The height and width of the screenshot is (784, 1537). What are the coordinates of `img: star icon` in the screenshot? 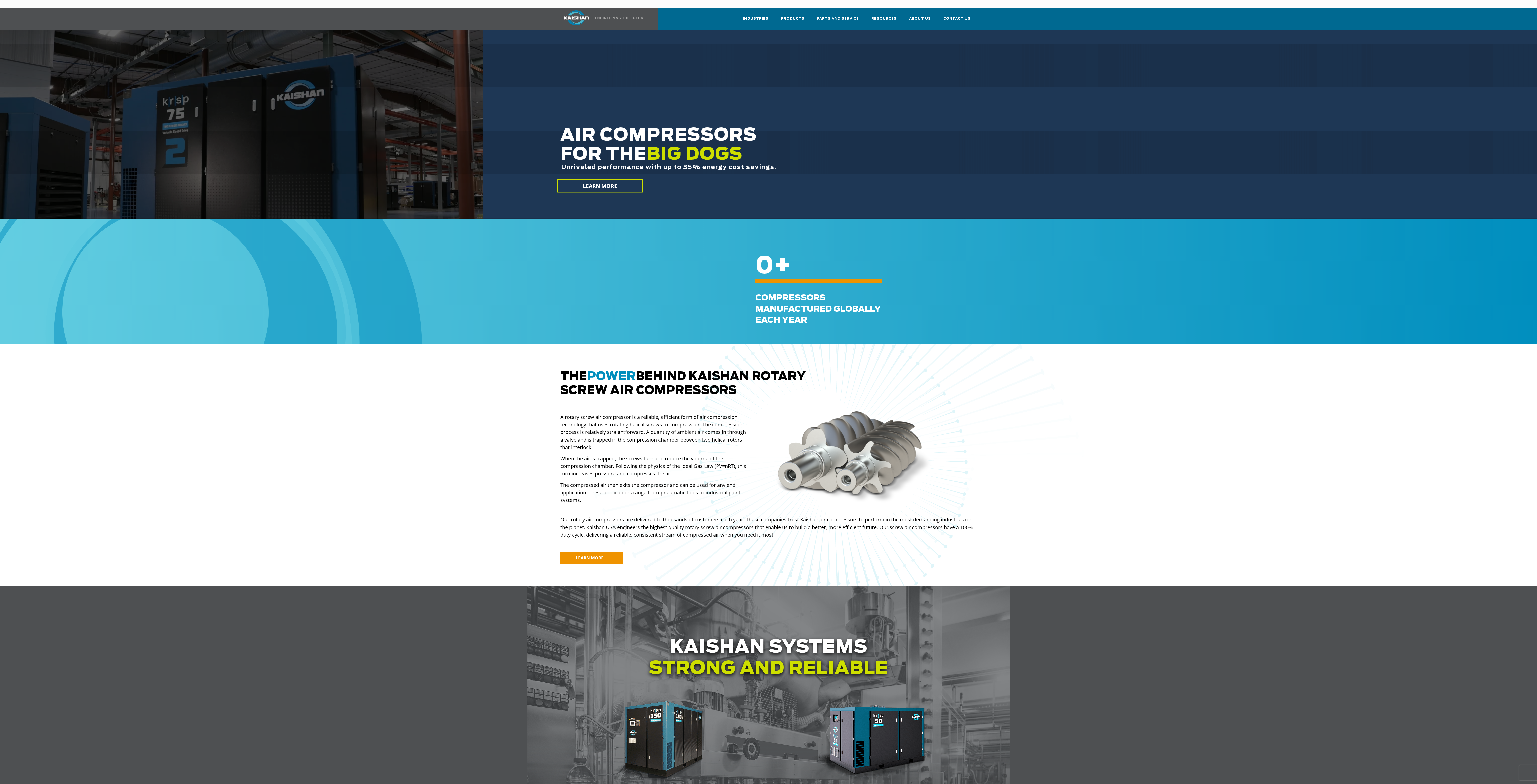 It's located at (833, 457).